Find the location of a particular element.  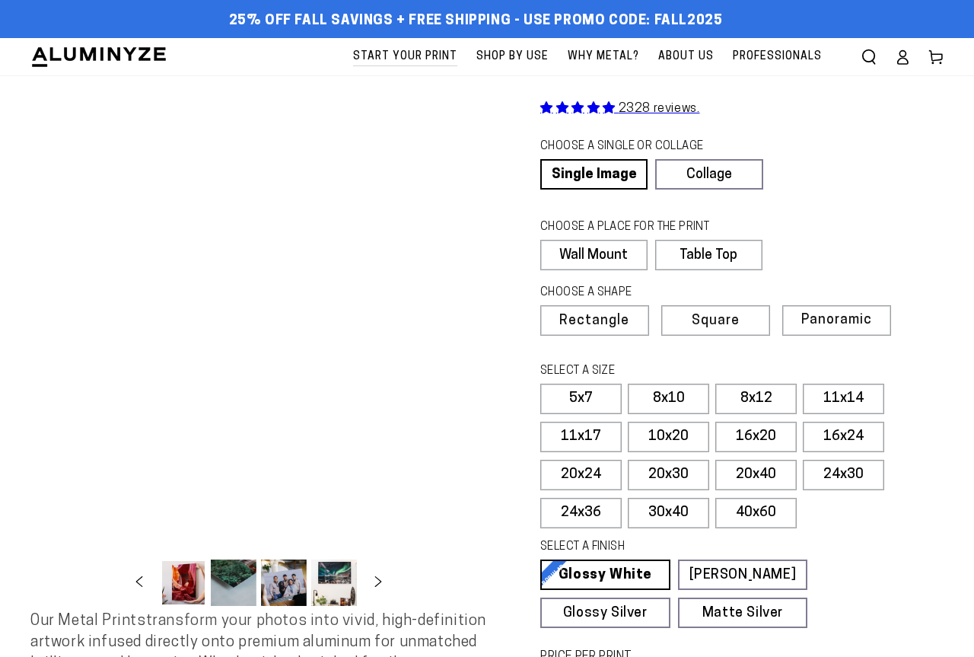

span: Professionals is located at coordinates (777, 56).